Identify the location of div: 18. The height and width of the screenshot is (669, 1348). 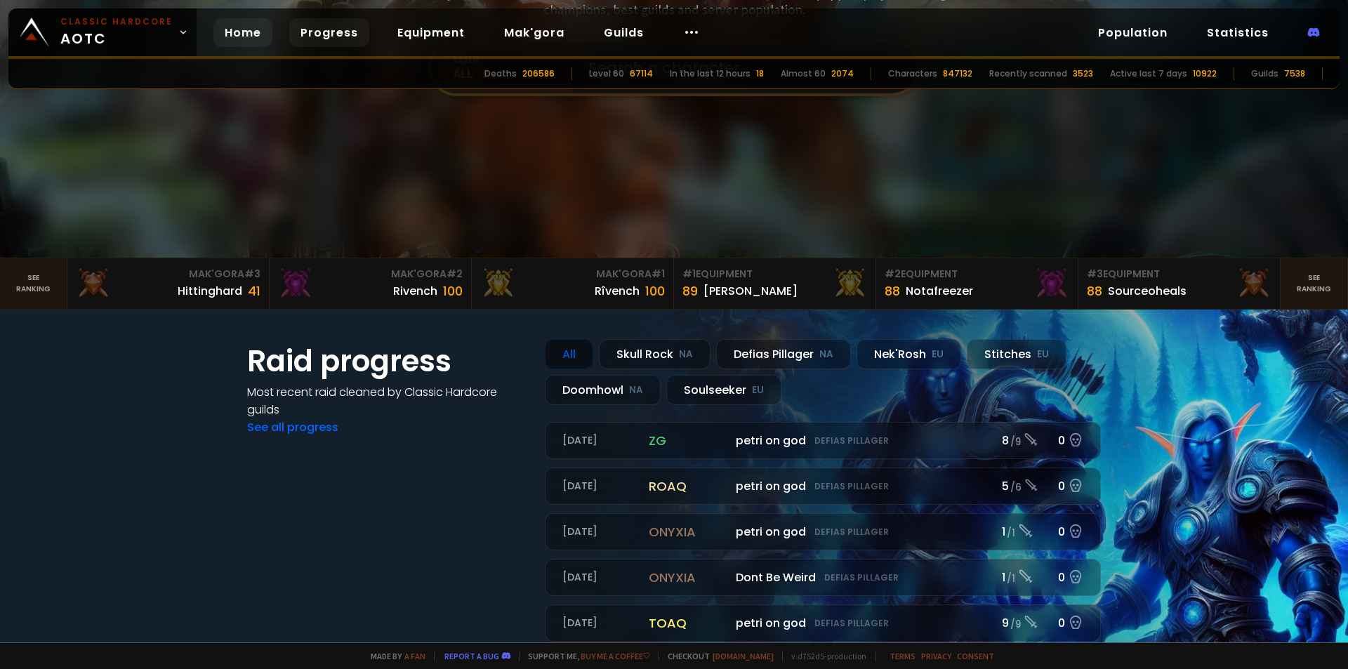
(760, 74).